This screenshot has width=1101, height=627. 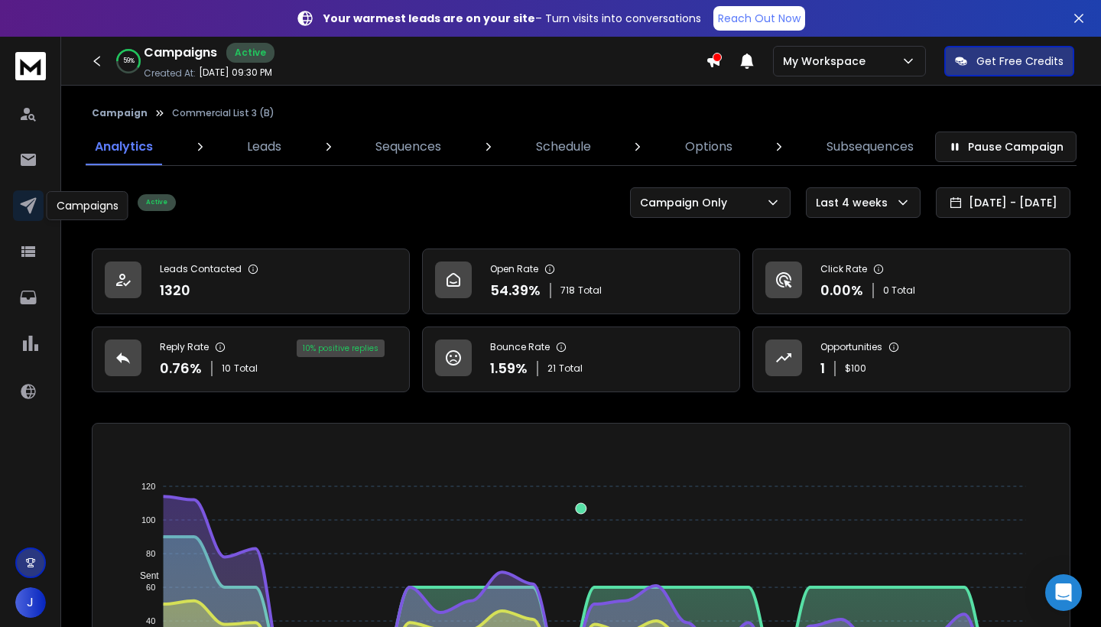 I want to click on a: Subsequences, so click(x=870, y=147).